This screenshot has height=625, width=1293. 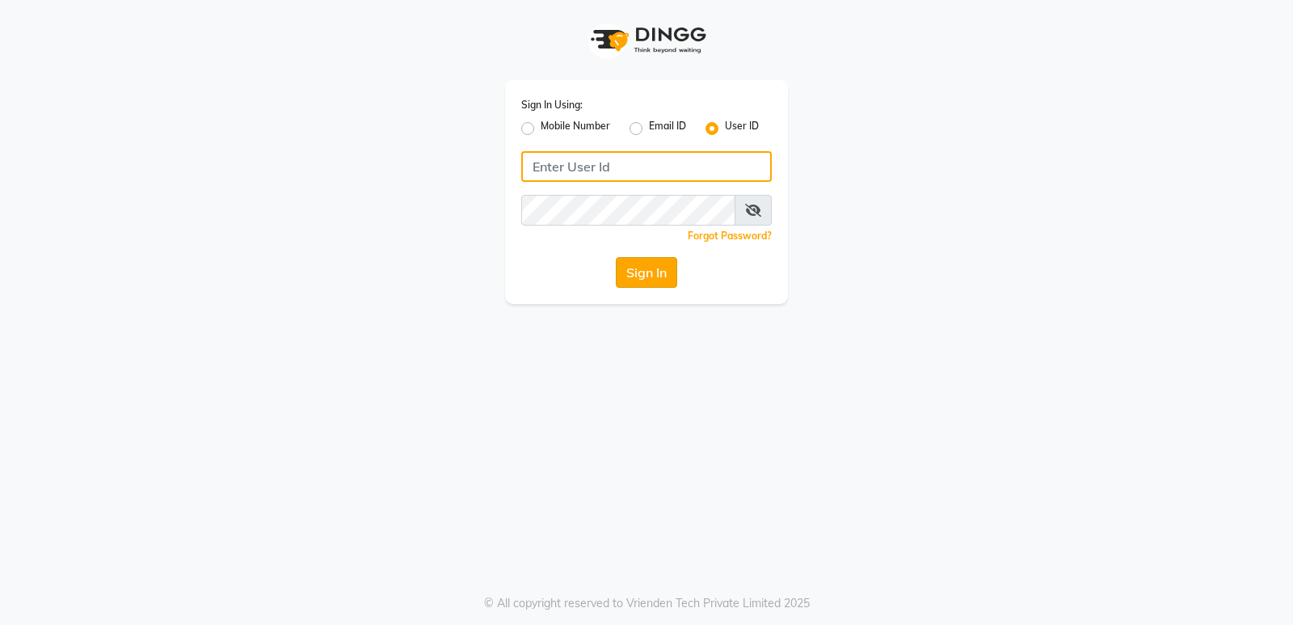 I want to click on label: Email ID, so click(x=668, y=129).